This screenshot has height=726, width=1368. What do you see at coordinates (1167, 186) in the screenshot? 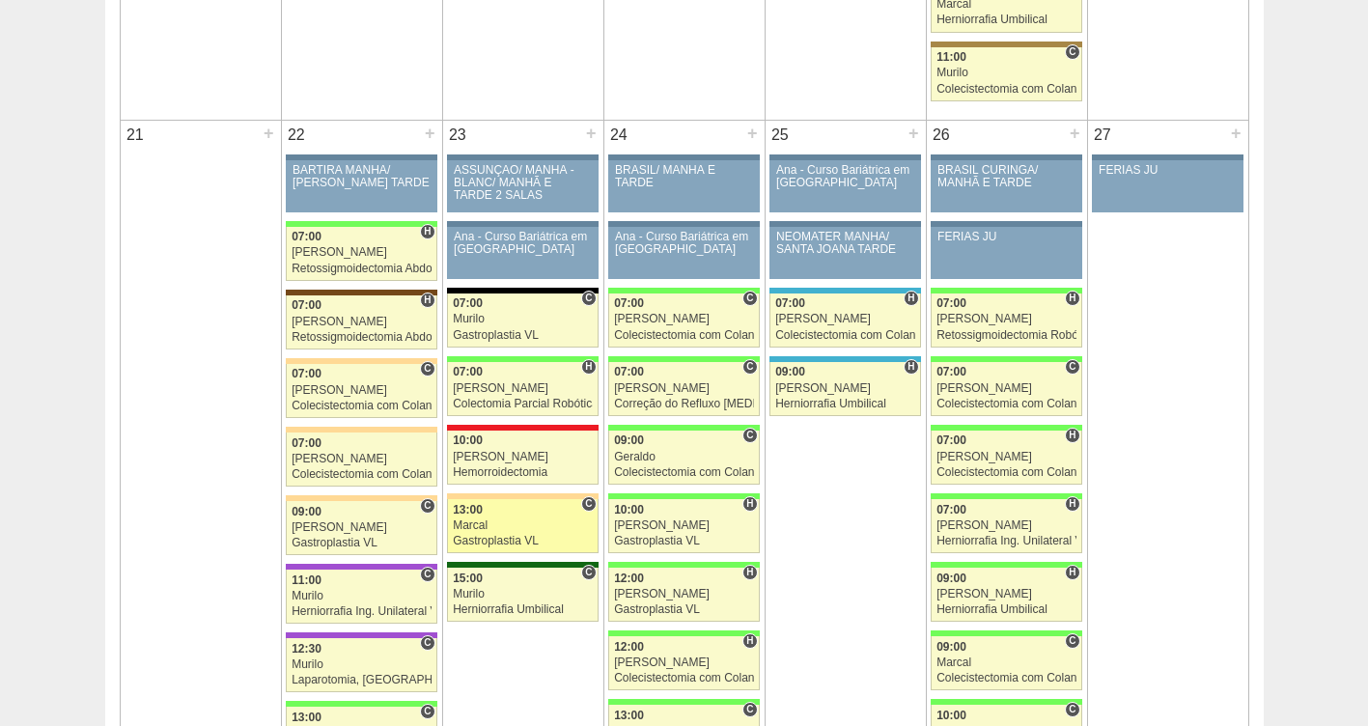
I see `a: FERIAS JU` at bounding box center [1167, 186].